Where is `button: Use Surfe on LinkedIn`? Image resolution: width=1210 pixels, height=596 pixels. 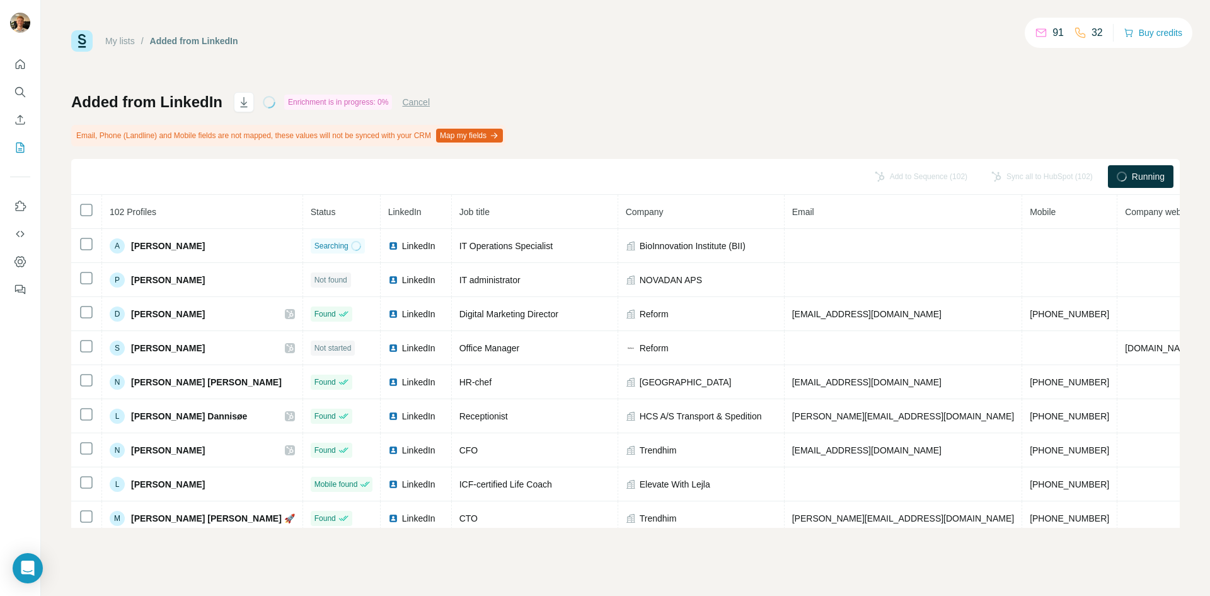
button: Use Surfe on LinkedIn is located at coordinates (20, 206).